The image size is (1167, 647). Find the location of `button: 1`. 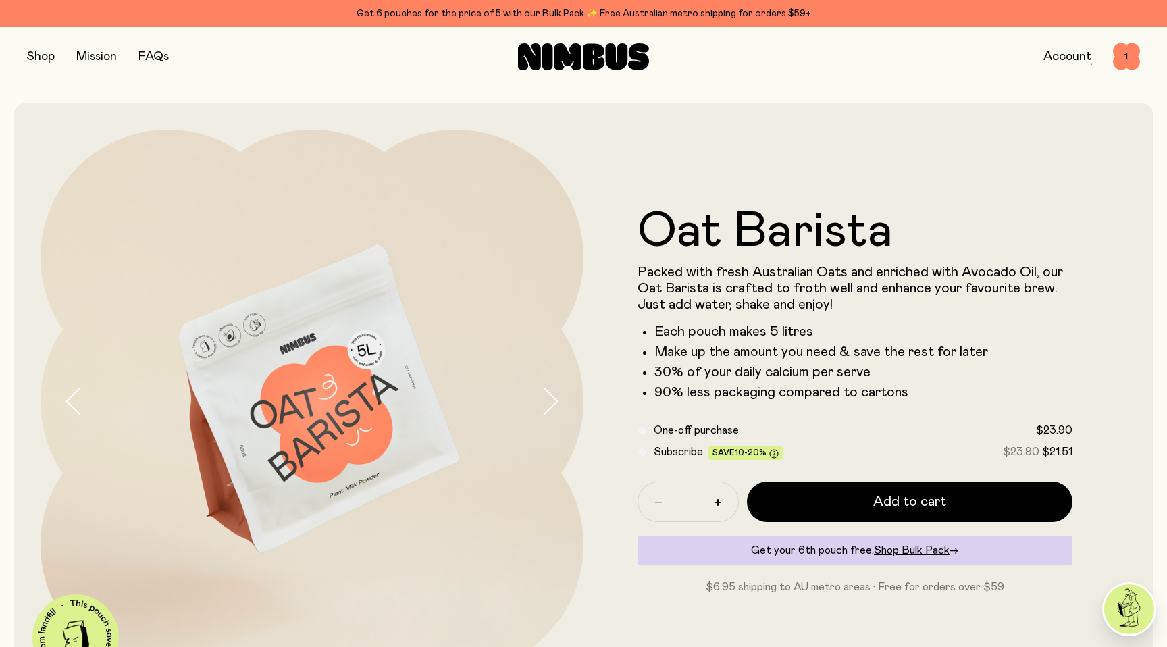

button: 1 is located at coordinates (1126, 57).